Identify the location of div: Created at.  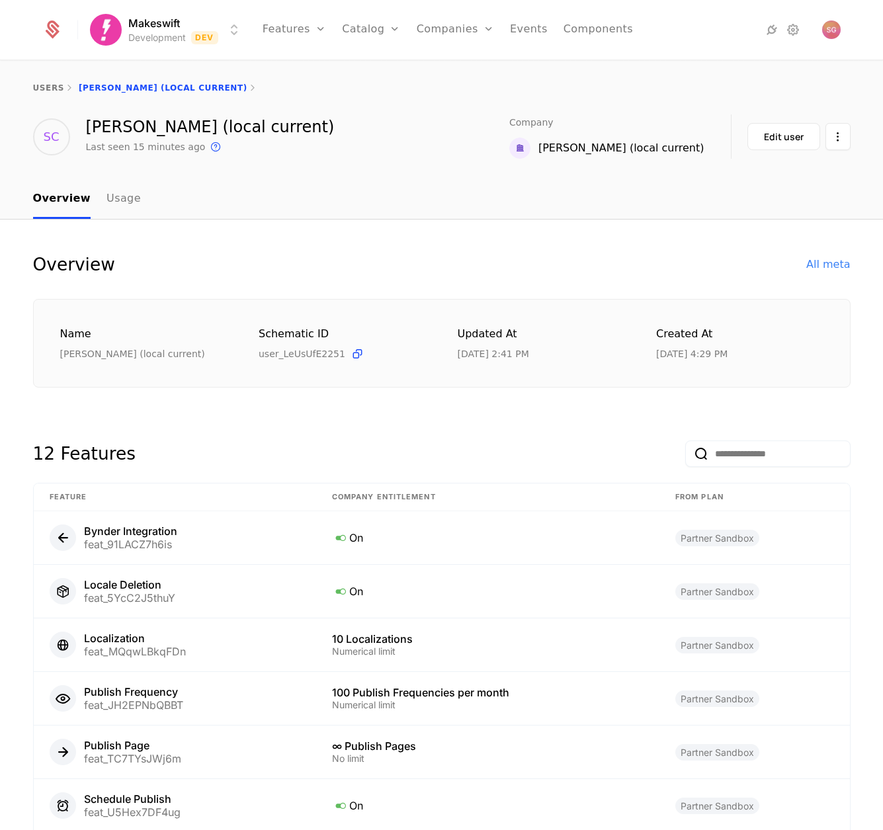
(739, 334).